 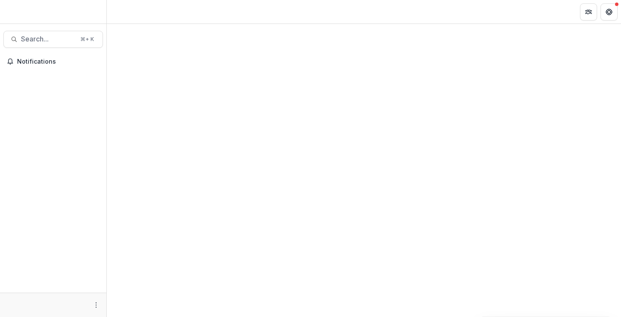 I want to click on button: Notifications, so click(x=53, y=62).